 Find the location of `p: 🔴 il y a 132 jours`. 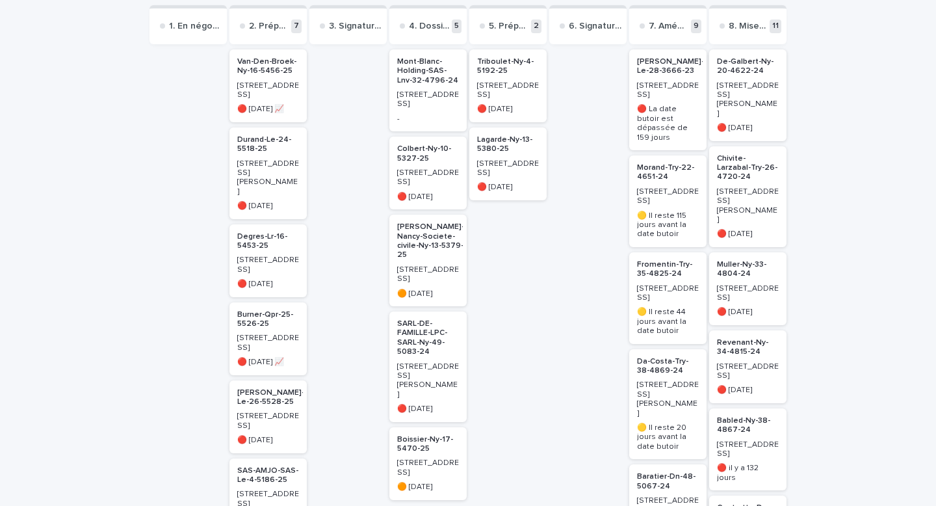

p: 🔴 il y a 132 jours is located at coordinates (748, 473).